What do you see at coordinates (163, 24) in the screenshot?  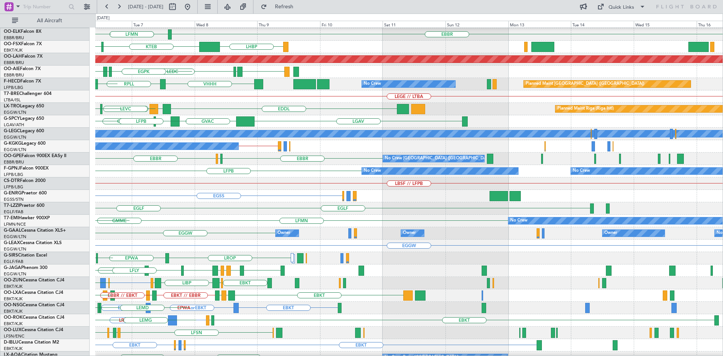 I see `div: Tue 7` at bounding box center [163, 24].